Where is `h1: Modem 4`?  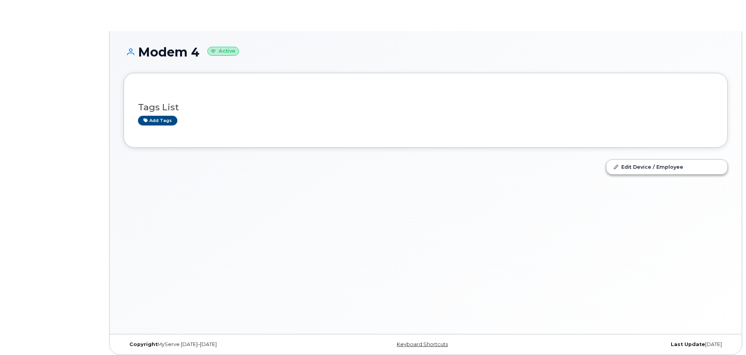
h1: Modem 4 is located at coordinates (426, 52).